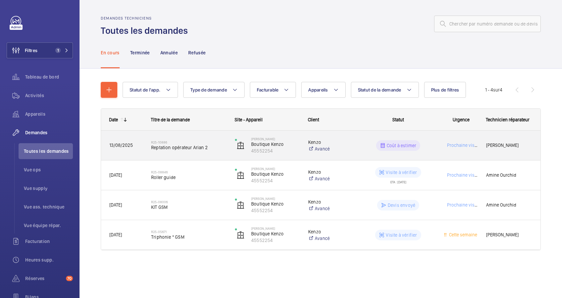  What do you see at coordinates (145, 90) in the screenshot?
I see `span: Statut de l'app.` at bounding box center [145, 90].